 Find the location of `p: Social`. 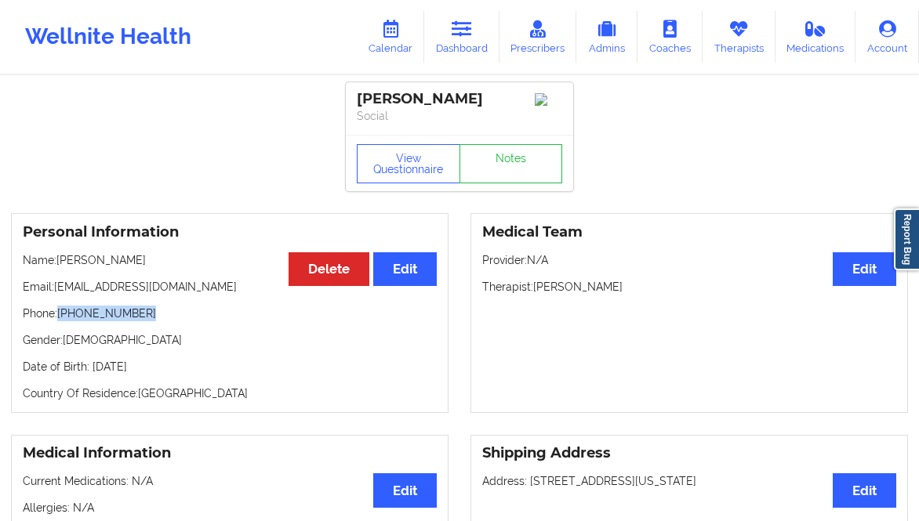

p: Social is located at coordinates (459, 116).